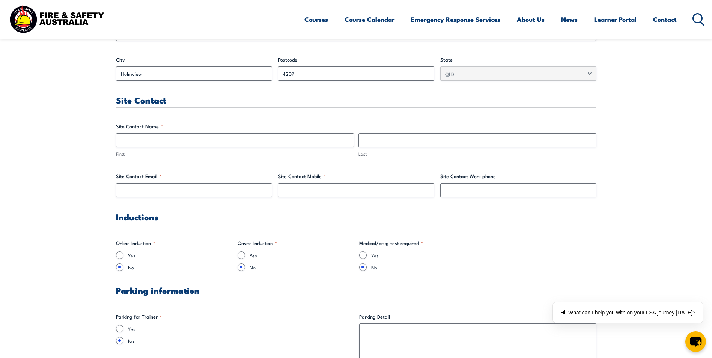 The height and width of the screenshot is (358, 712). I want to click on a: News, so click(569, 19).